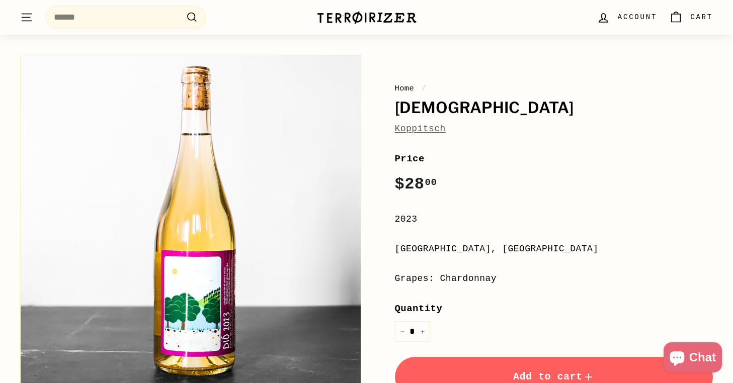 The width and height of the screenshot is (733, 383). Describe the element at coordinates (554, 219) in the screenshot. I see `div: 2023` at that location.